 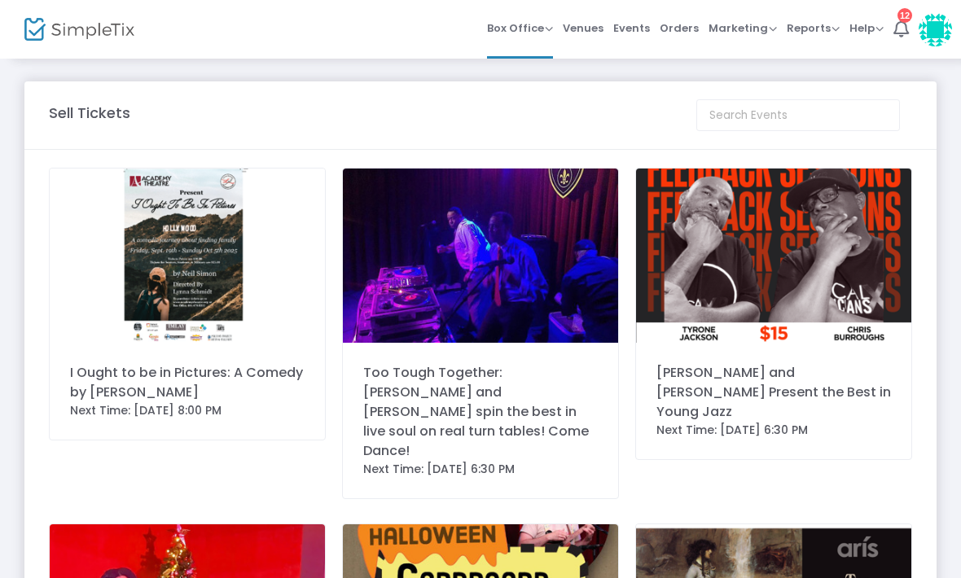 What do you see at coordinates (774, 256) in the screenshot?
I see `img: FEEDBACK.PNG` at bounding box center [774, 256].